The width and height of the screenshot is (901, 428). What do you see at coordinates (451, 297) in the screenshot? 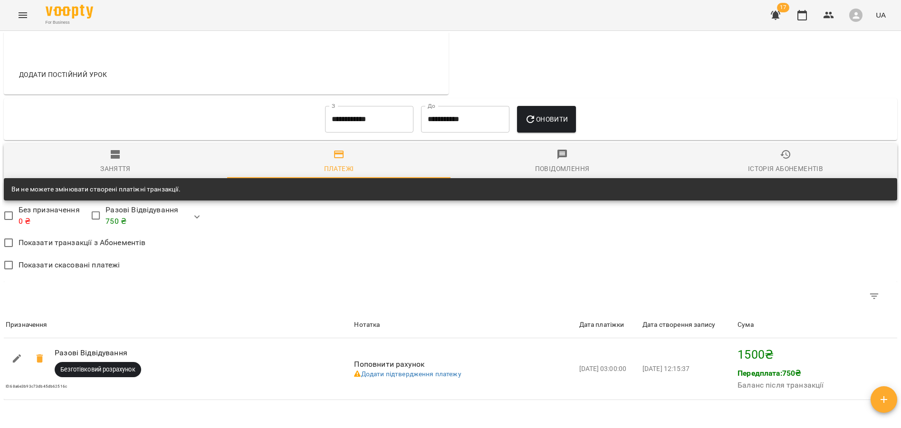
I see `div: Table Toolbar` at bounding box center [451, 297].